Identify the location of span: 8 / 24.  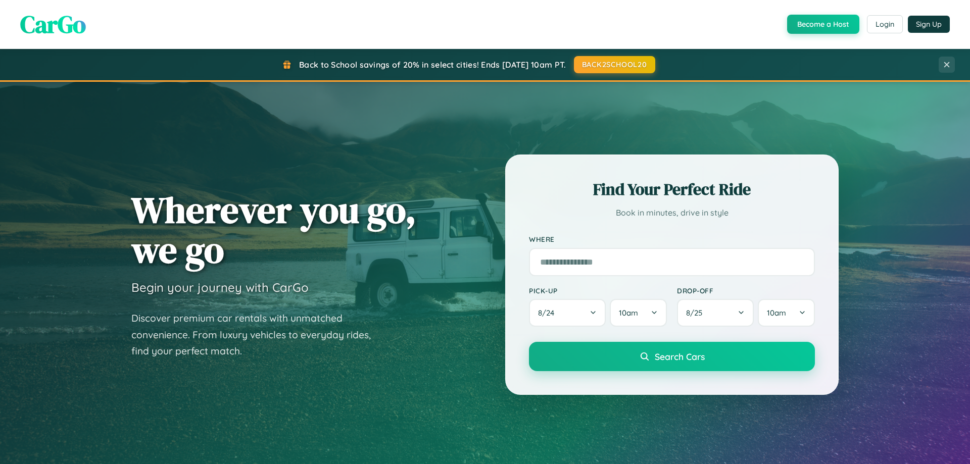
(549, 313).